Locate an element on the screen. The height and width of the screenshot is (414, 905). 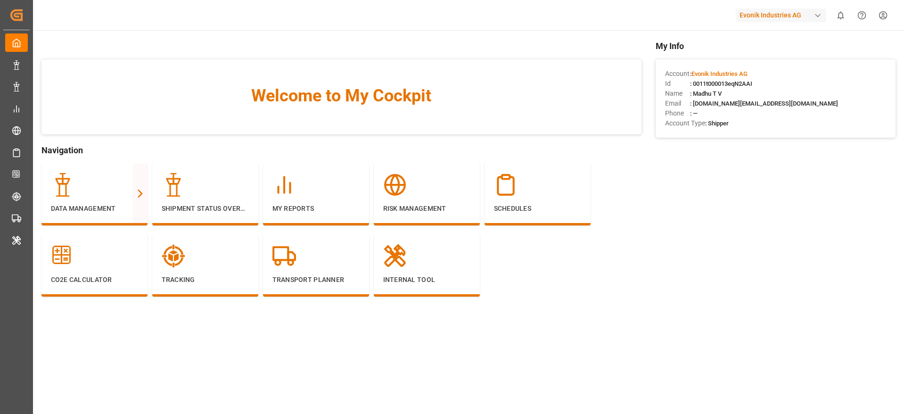
p: My Reports is located at coordinates (316, 208).